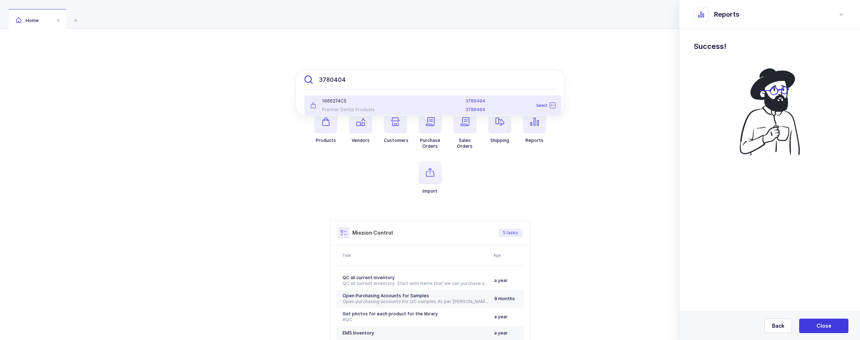  I want to click on input: Search, so click(430, 80).